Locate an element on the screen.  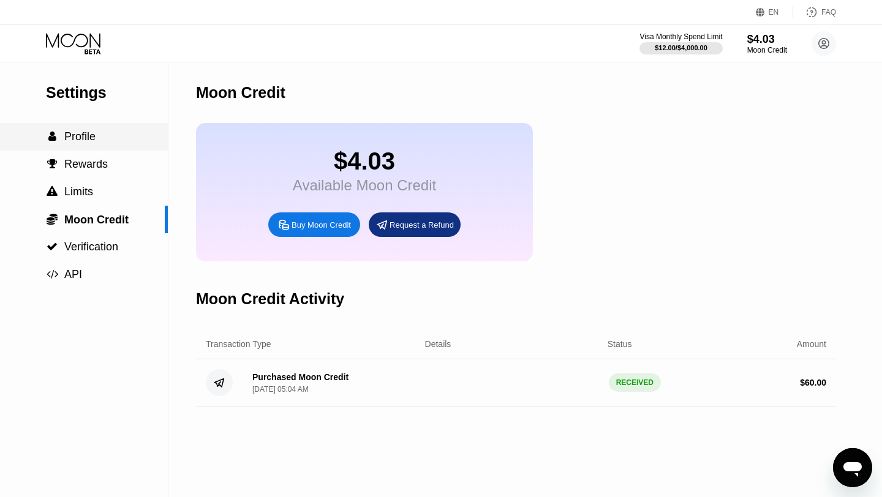
div: Transaction Type is located at coordinates (238, 344).